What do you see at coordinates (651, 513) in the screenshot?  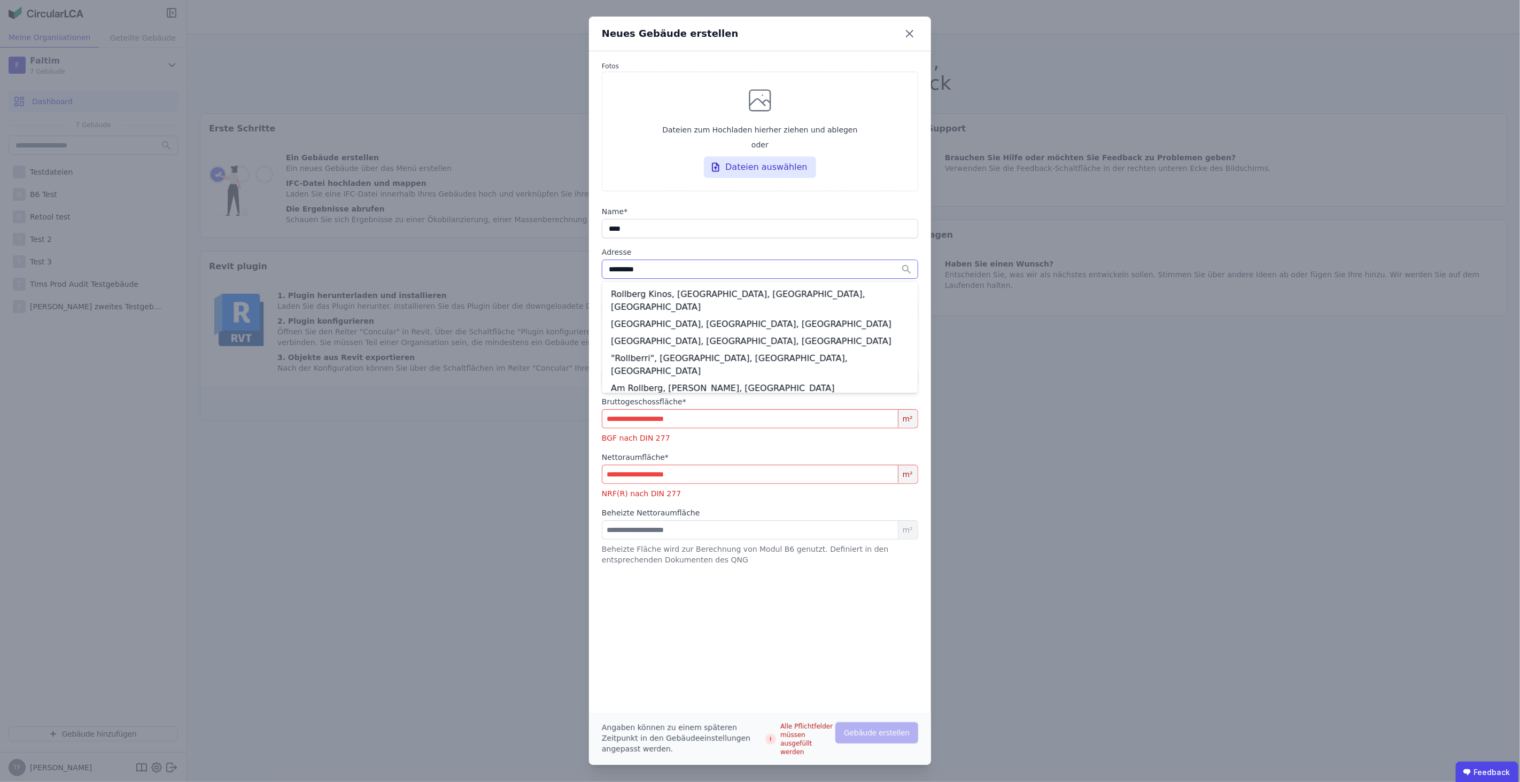 I see `label: Beheizte Nettoraumfläche` at bounding box center [651, 513].